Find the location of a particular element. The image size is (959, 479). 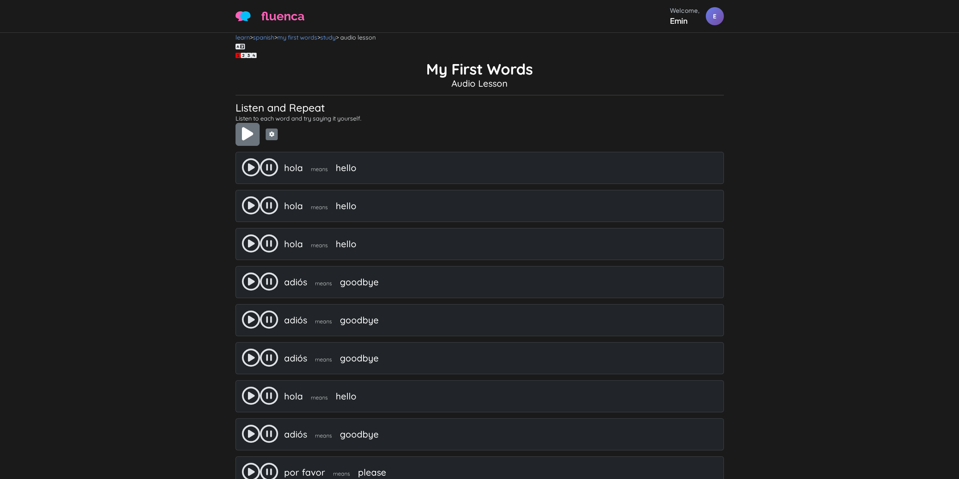

span: por favor is located at coordinates (305, 472).